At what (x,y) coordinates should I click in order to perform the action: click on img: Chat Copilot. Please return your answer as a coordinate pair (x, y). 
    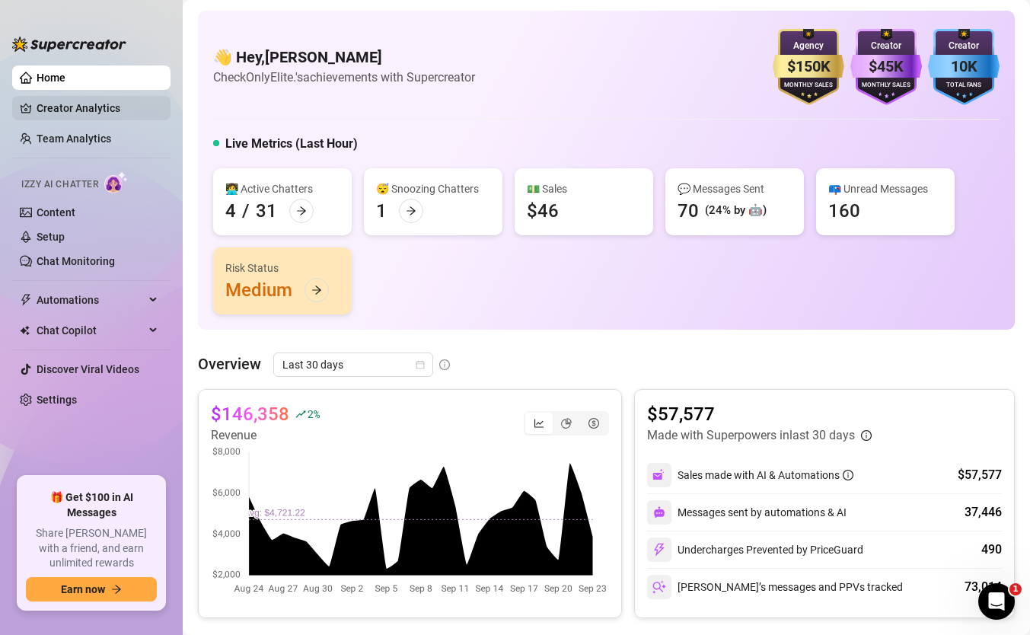
    Looking at the image, I should click on (24, 330).